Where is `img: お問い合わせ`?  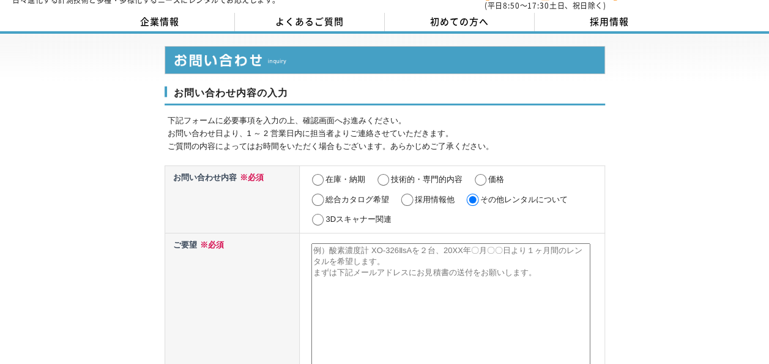
img: お問い合わせ is located at coordinates (385, 60).